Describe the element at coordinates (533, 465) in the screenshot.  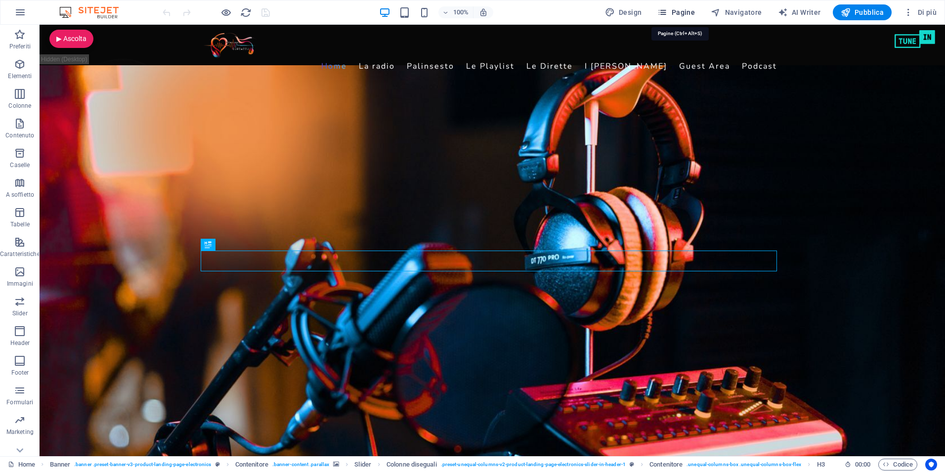
I see `span: . preset-unequal-columns-v2-product-landing-page-electronics-slider-in-header-1` at that location.